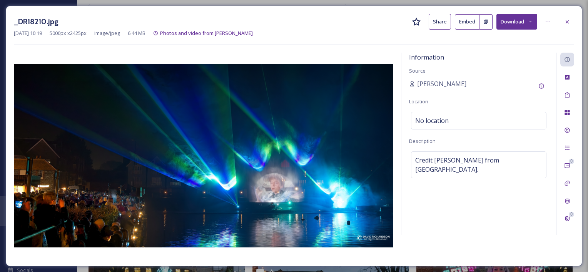  Describe the element at coordinates (418, 102) in the screenshot. I see `span: Location` at that location.